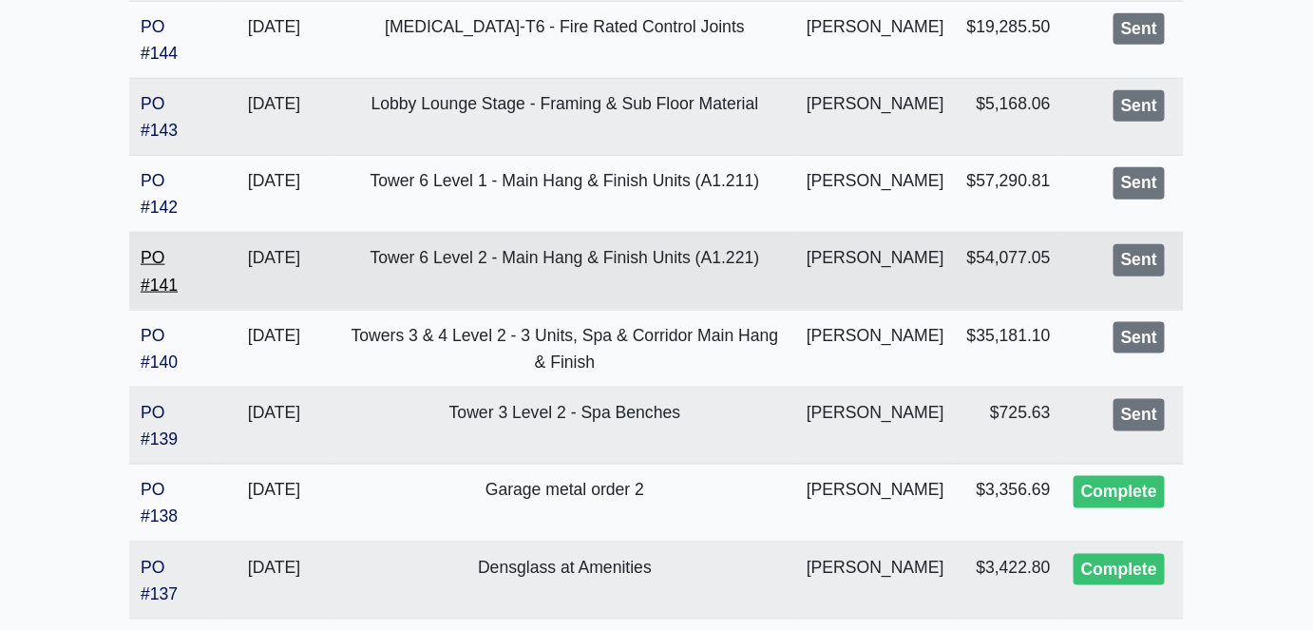  I want to click on td: $19,285.50, so click(1009, 39).